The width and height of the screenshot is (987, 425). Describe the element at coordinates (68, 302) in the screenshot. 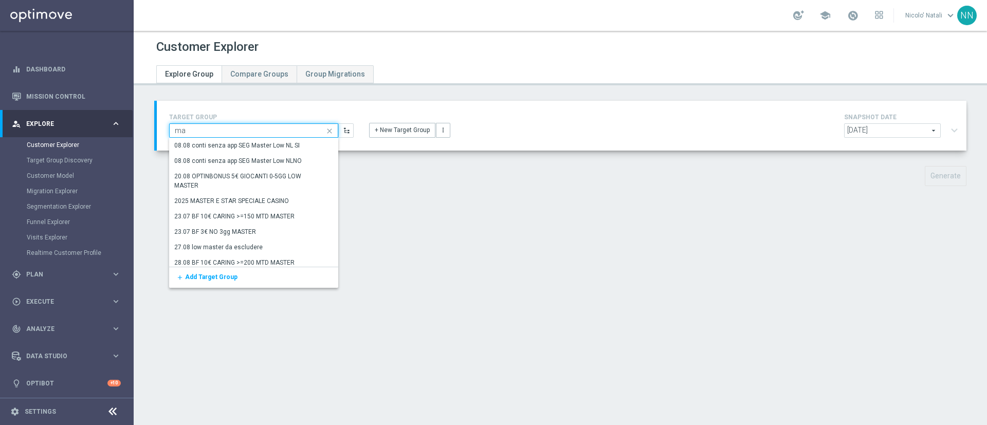

I see `span: Execute` at that location.